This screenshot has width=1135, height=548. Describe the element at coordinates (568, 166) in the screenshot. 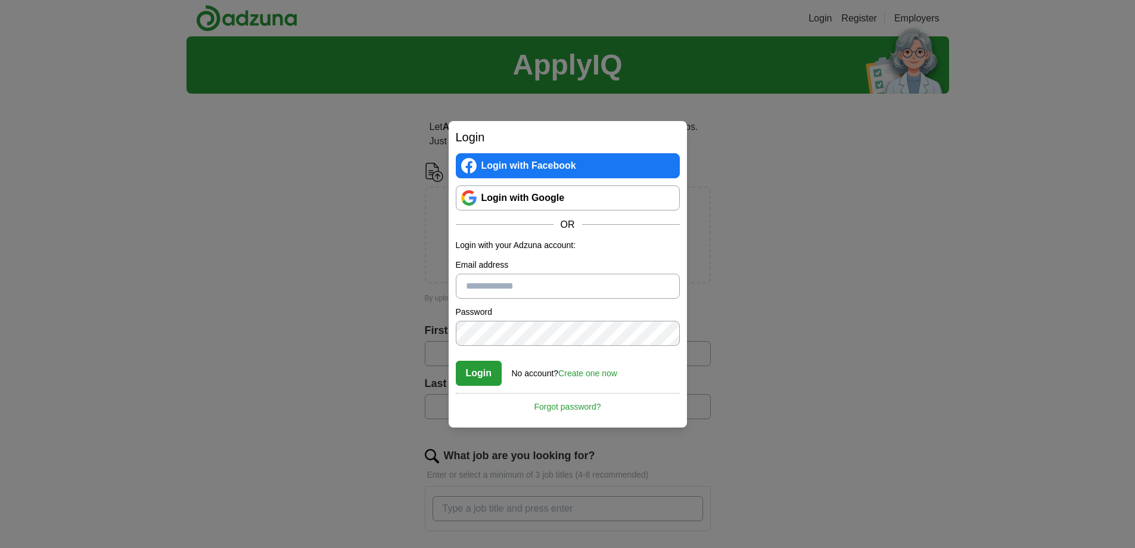

I see `a: Login with Facebook` at that location.